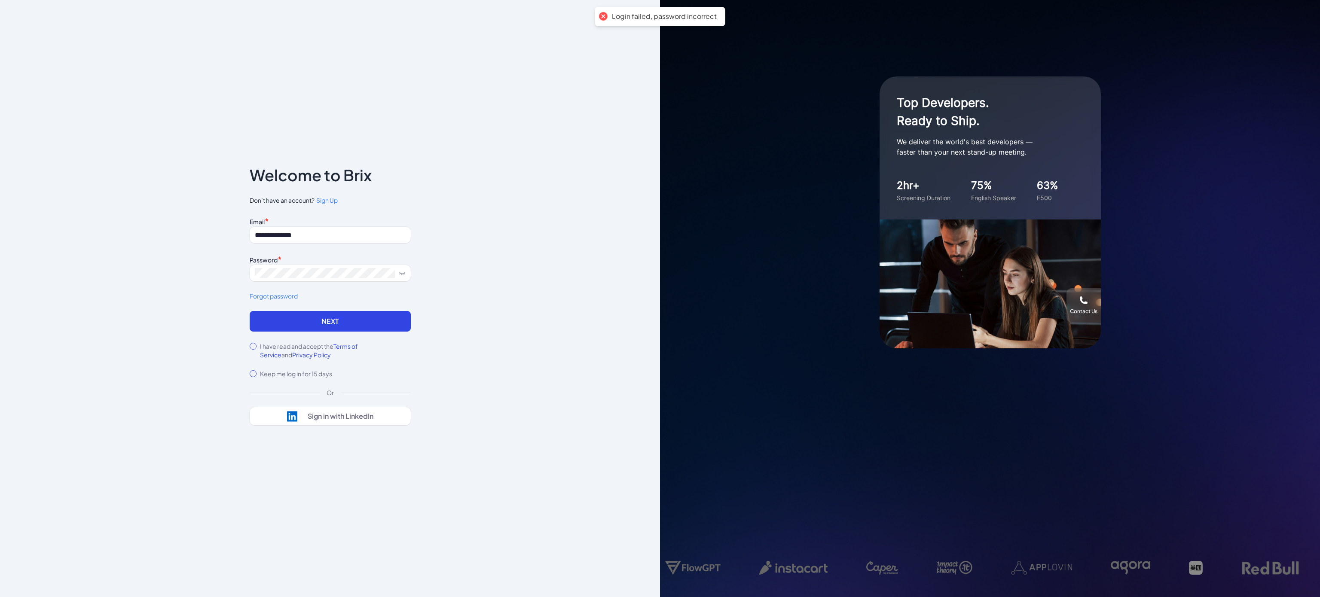  I want to click on div: 75%, so click(993, 186).